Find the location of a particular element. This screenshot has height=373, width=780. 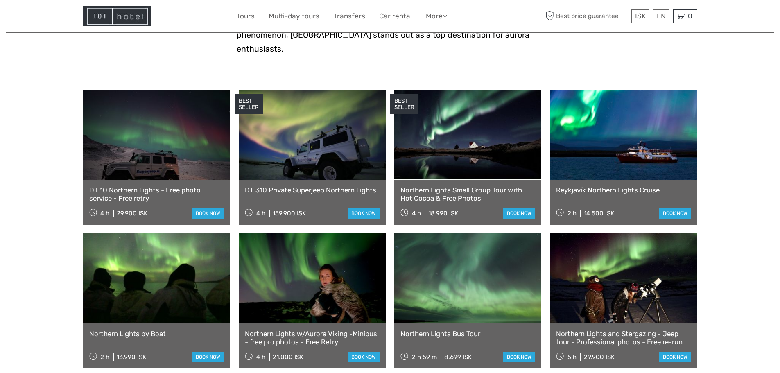

div: 8.699 ISK is located at coordinates (458, 357).